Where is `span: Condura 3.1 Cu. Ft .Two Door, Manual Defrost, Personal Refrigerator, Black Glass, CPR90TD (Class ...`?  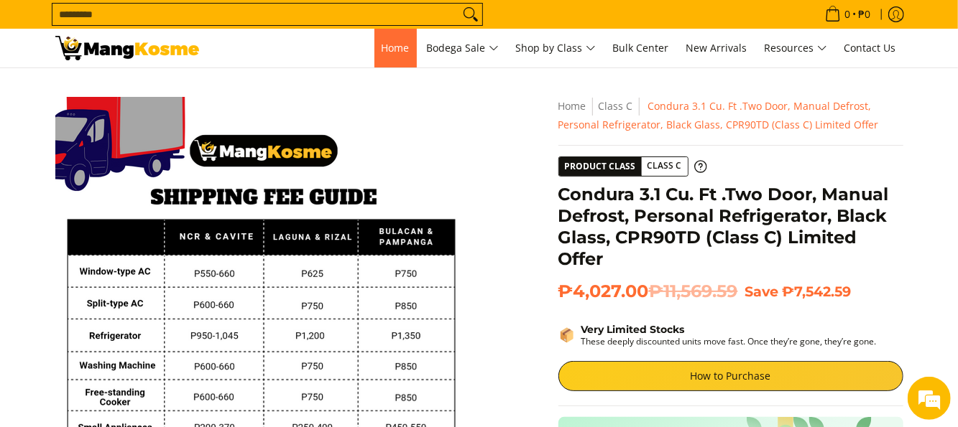 span: Condura 3.1 Cu. Ft .Two Door, Manual Defrost, Personal Refrigerator, Black Glass, CPR90TD (Class ... is located at coordinates (718, 115).